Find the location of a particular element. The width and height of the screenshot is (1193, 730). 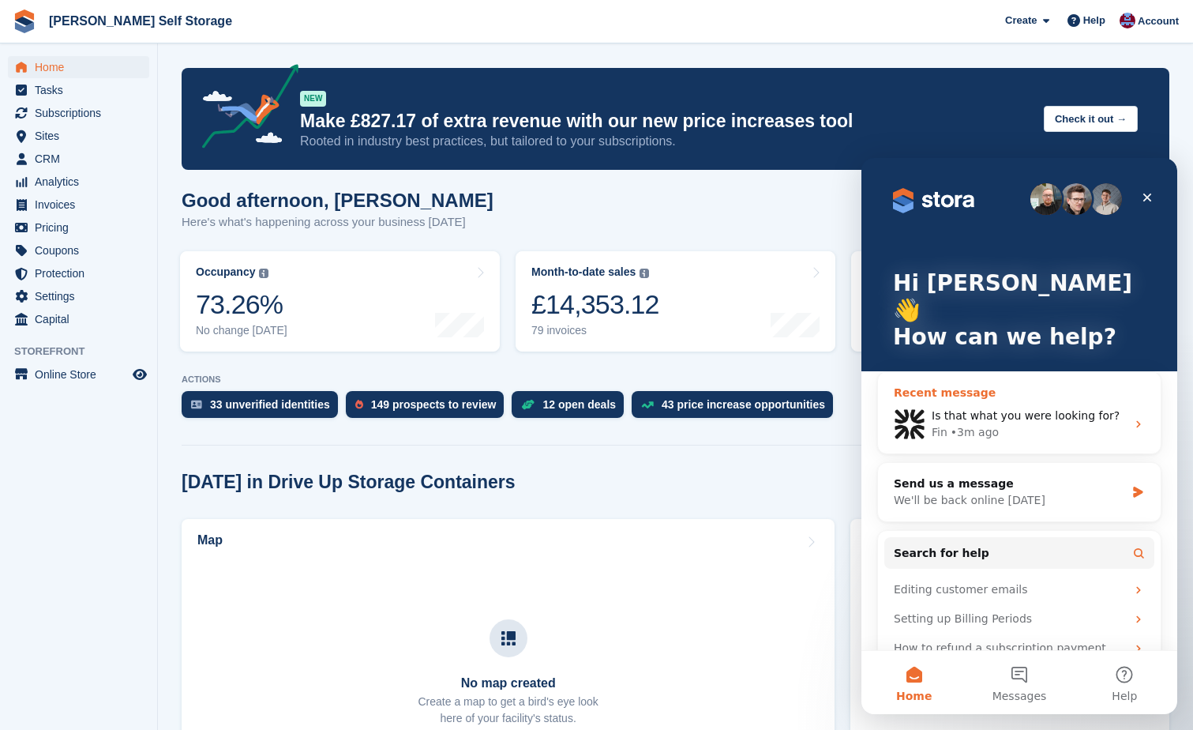

div: Occupancy is located at coordinates (225, 272).